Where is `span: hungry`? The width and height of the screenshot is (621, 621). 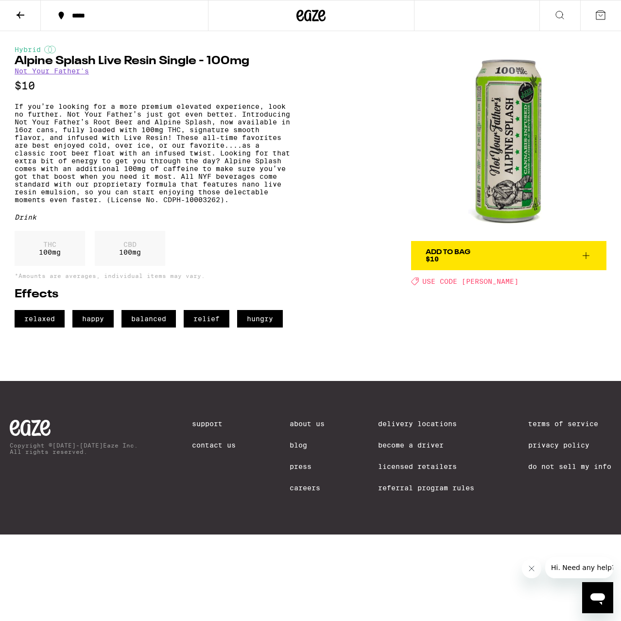
span: hungry is located at coordinates (260, 319).